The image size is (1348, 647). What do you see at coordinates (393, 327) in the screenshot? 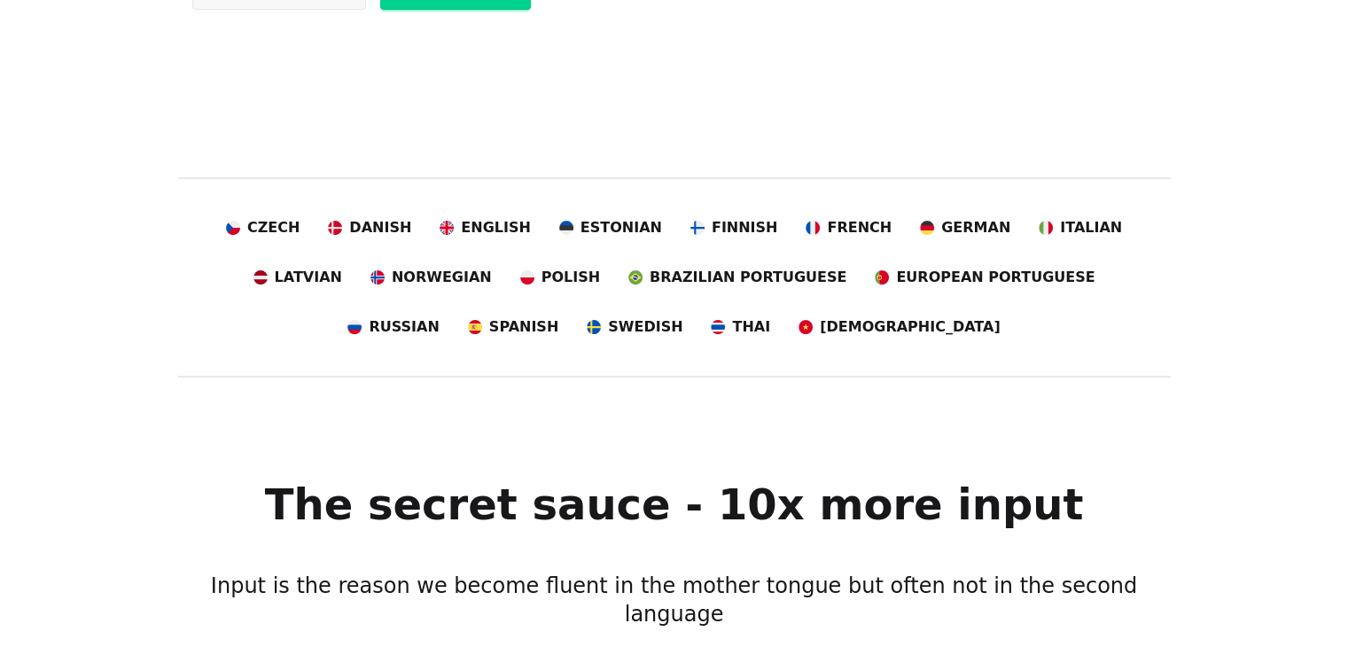
I see `a: Russian` at bounding box center [393, 327].